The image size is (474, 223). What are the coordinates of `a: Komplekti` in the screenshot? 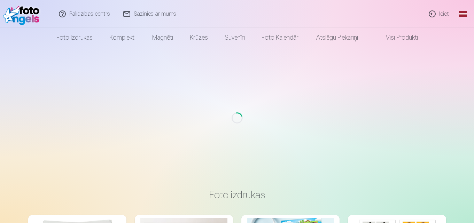 It's located at (122, 38).